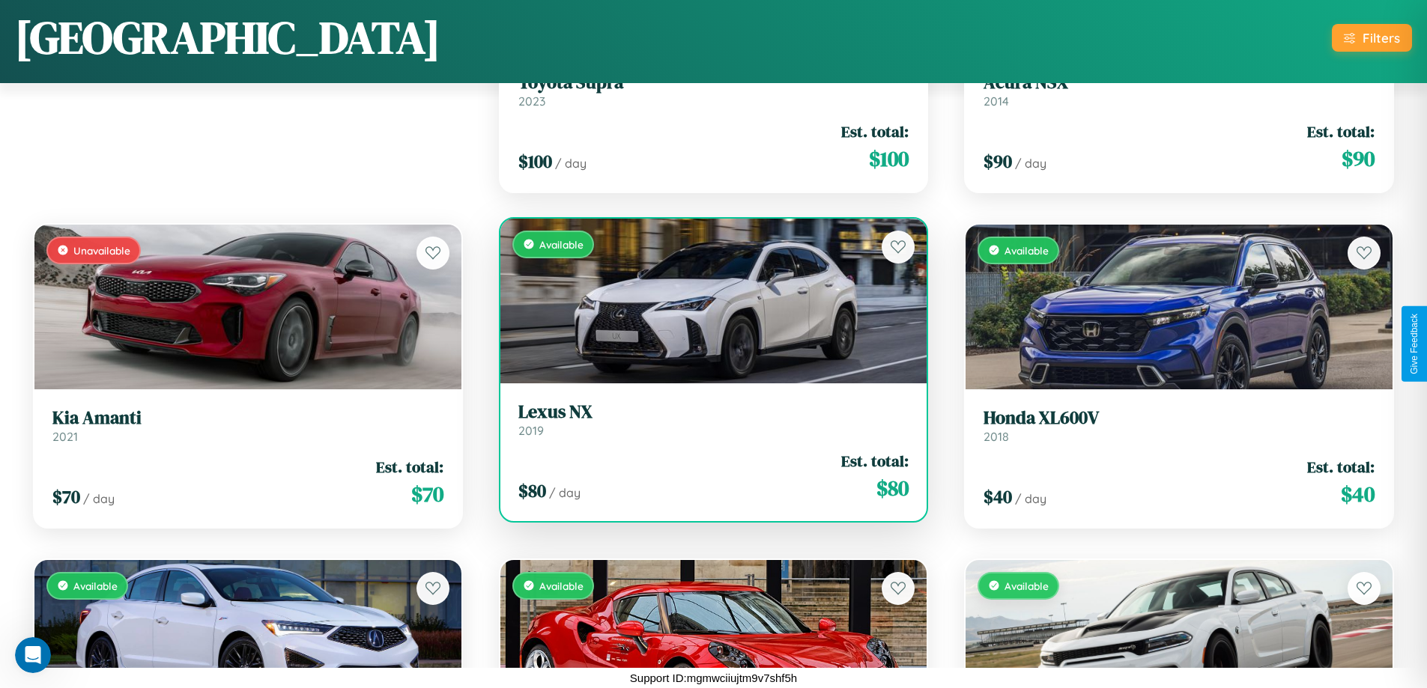 This screenshot has height=688, width=1427. I want to click on span: 2019, so click(531, 431).